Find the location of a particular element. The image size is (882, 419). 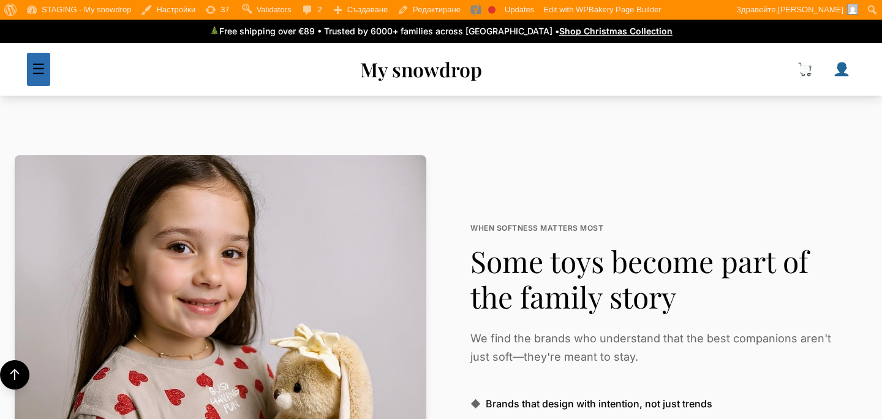

div: Focus keyphrase not set is located at coordinates (492, 10).